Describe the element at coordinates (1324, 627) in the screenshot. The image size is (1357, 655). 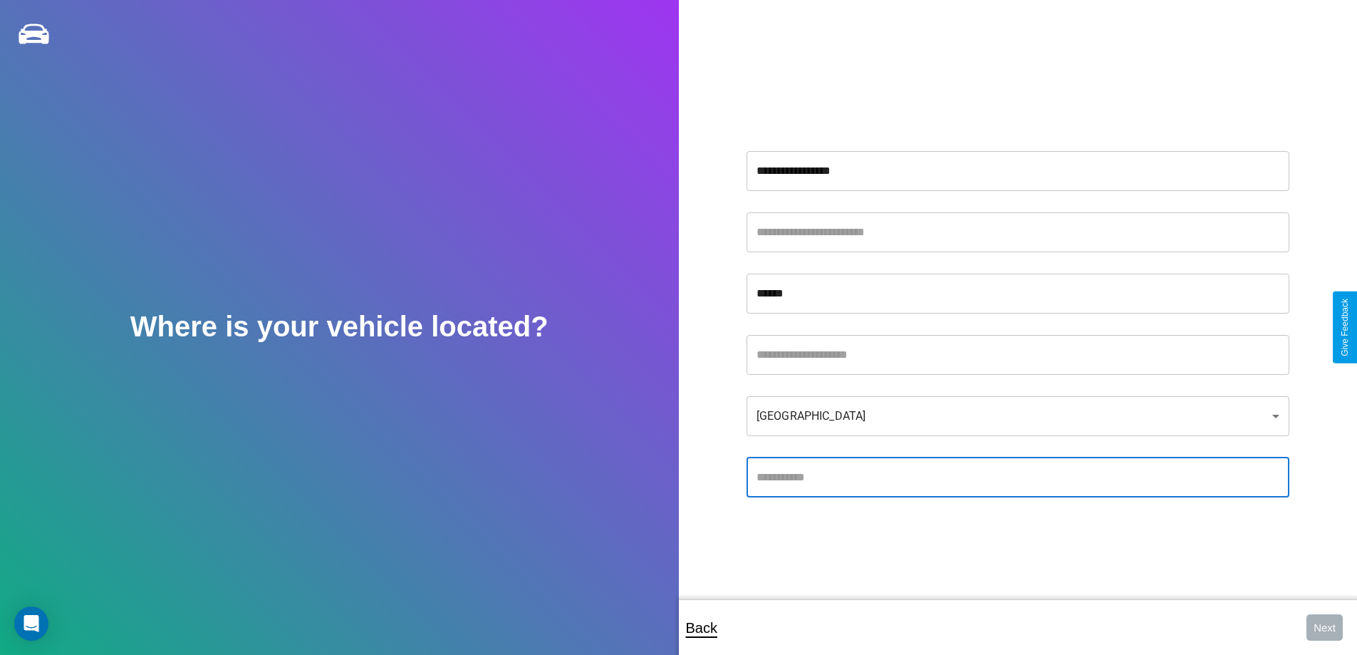
I see `button: Next` at that location.